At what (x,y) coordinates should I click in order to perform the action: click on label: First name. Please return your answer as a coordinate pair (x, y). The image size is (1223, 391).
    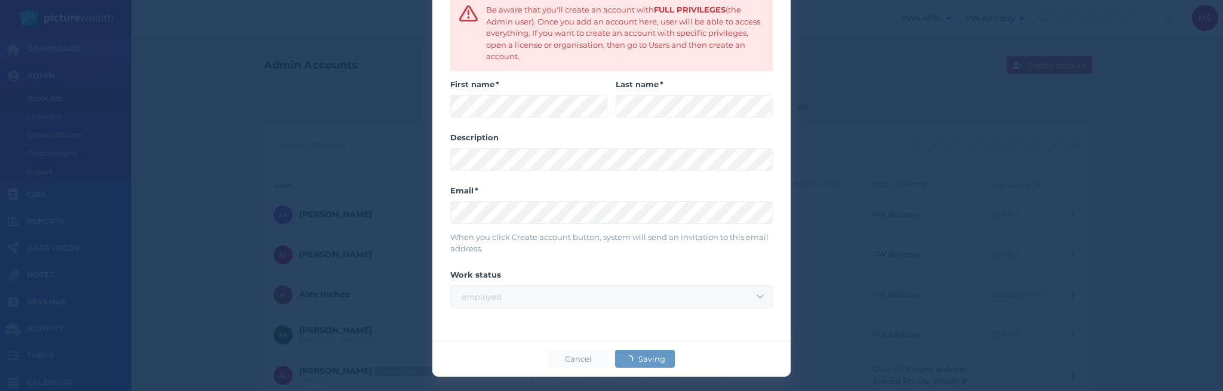
    Looking at the image, I should click on (528, 87).